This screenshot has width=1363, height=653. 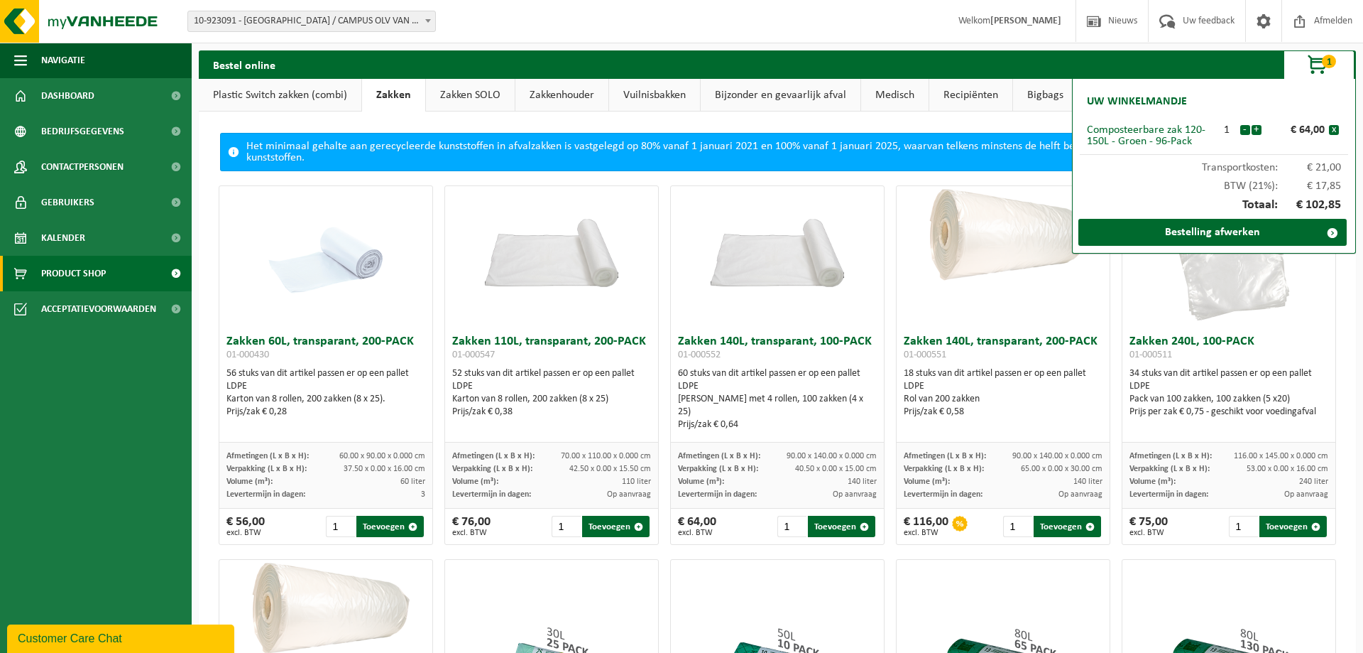 What do you see at coordinates (393, 95) in the screenshot?
I see `a: Zakken` at bounding box center [393, 95].